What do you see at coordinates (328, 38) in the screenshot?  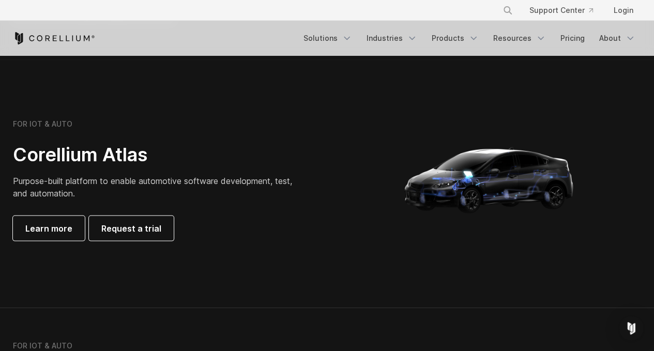 I see `a: Solutions` at bounding box center [328, 38].